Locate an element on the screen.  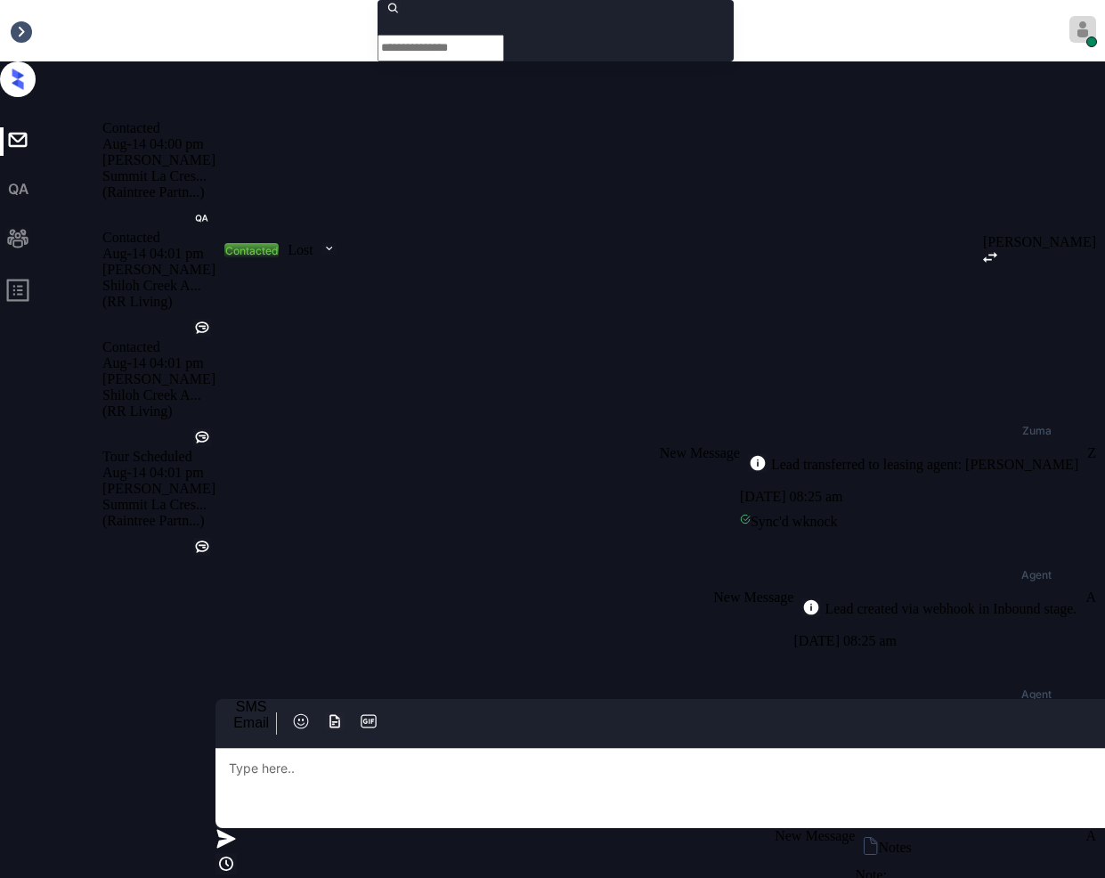
div: Kelsey messaged is located at coordinates (202, 219).